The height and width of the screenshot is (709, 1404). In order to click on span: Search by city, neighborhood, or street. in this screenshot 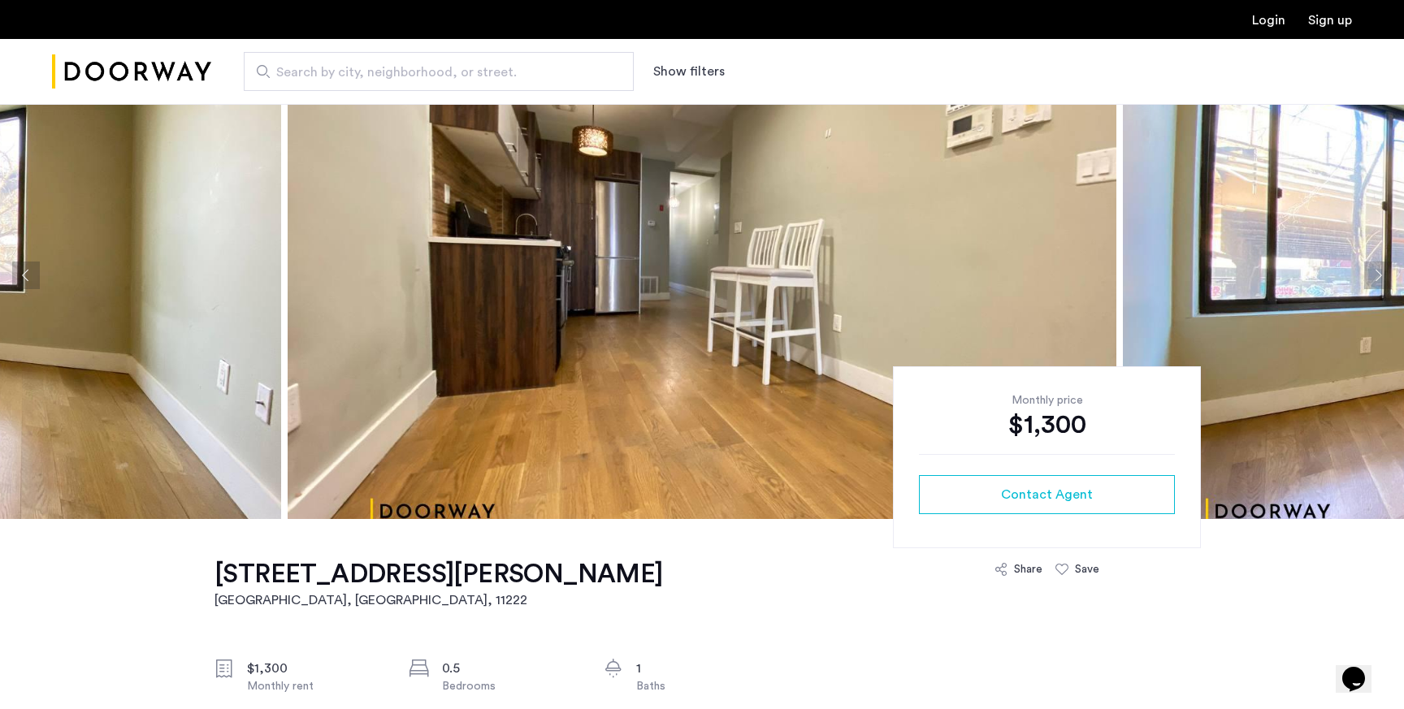, I will do `click(432, 72)`.